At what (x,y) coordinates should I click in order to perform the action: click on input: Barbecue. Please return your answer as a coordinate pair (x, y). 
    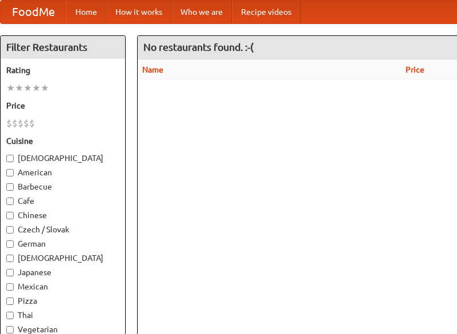
    Looking at the image, I should click on (10, 187).